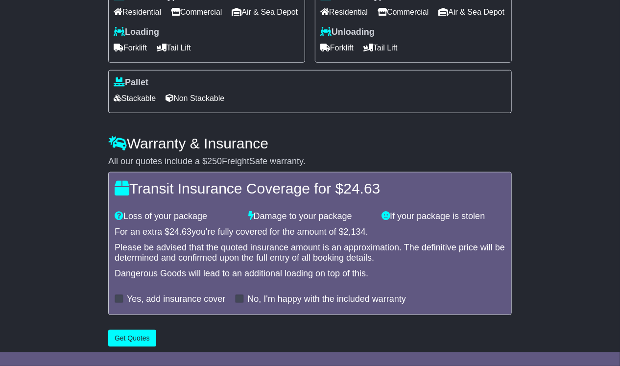  I want to click on span: 250, so click(214, 161).